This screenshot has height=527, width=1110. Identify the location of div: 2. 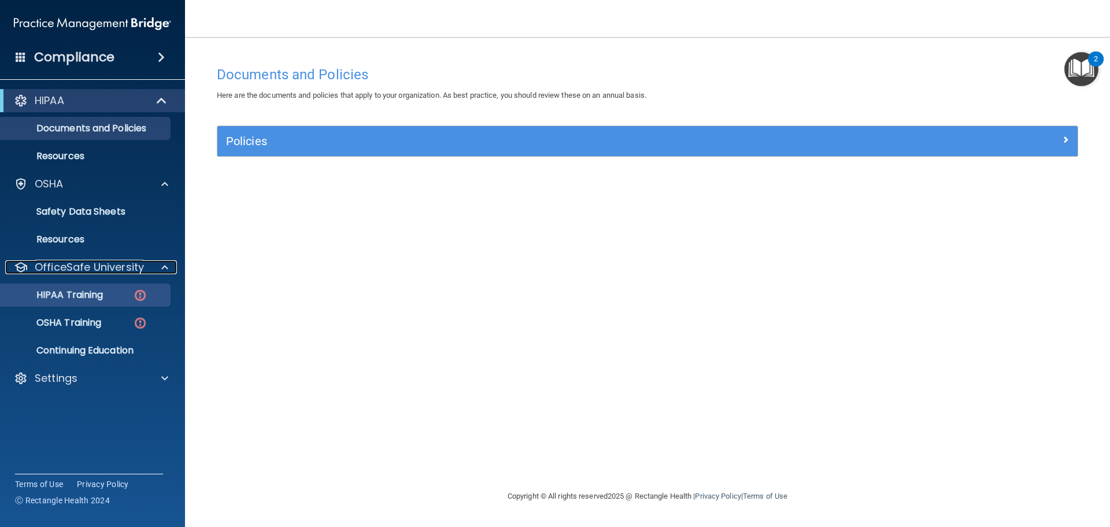
(1096, 67).